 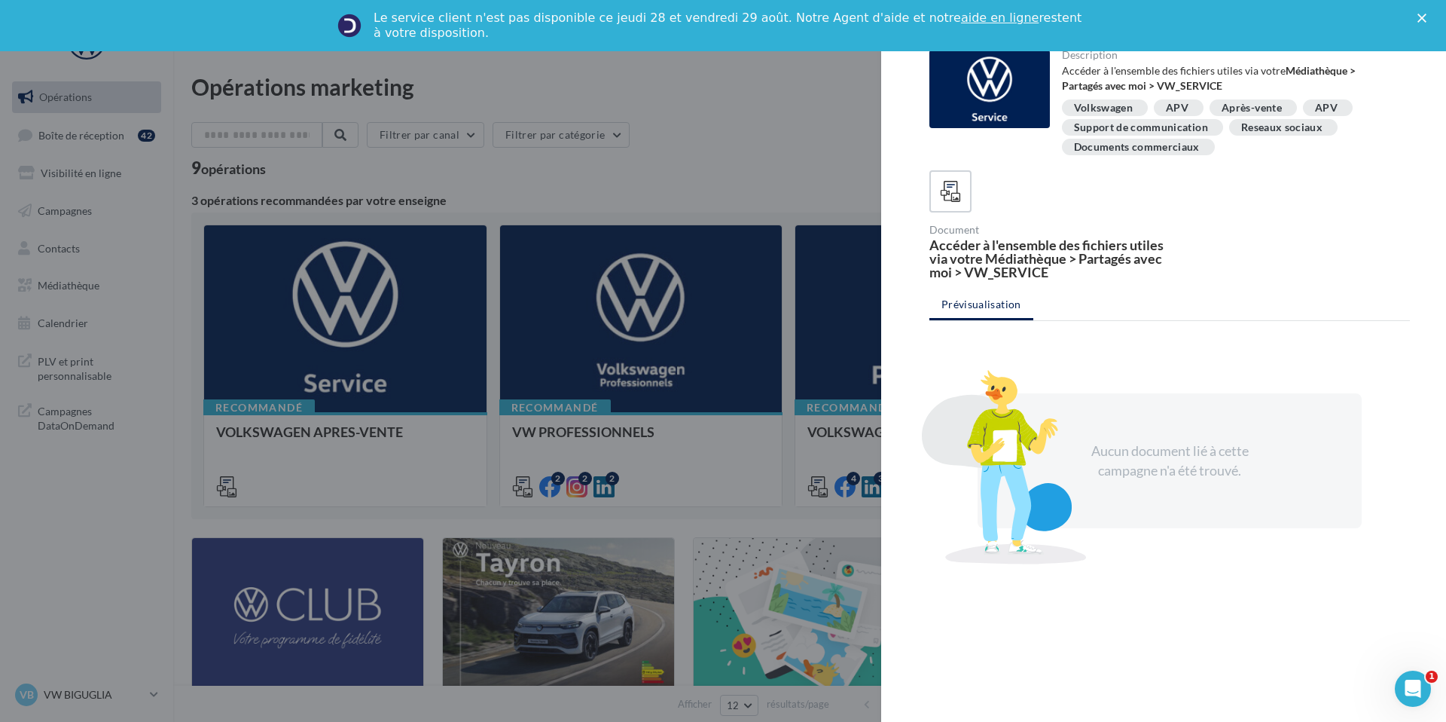 I want to click on div: Support de communication, so click(x=1141, y=127).